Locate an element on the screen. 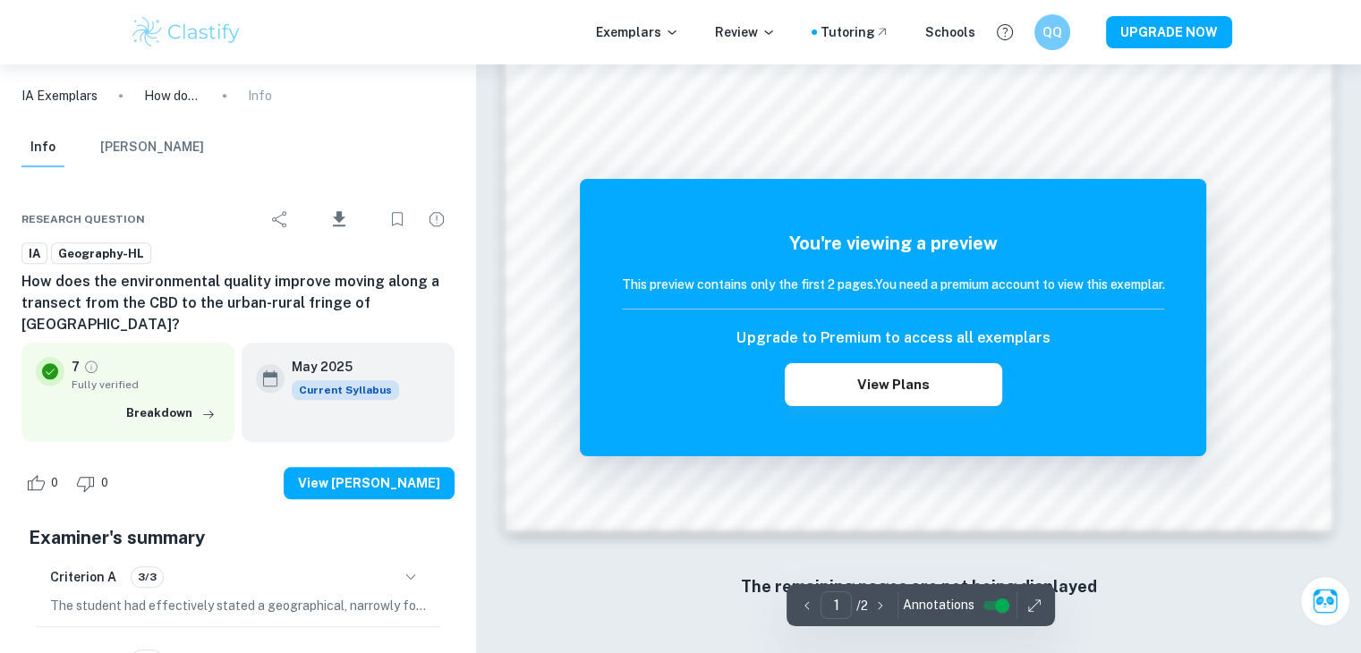 Image resolution: width=1361 pixels, height=653 pixels. h6: The remaining pages are not being displayed is located at coordinates (919, 587).